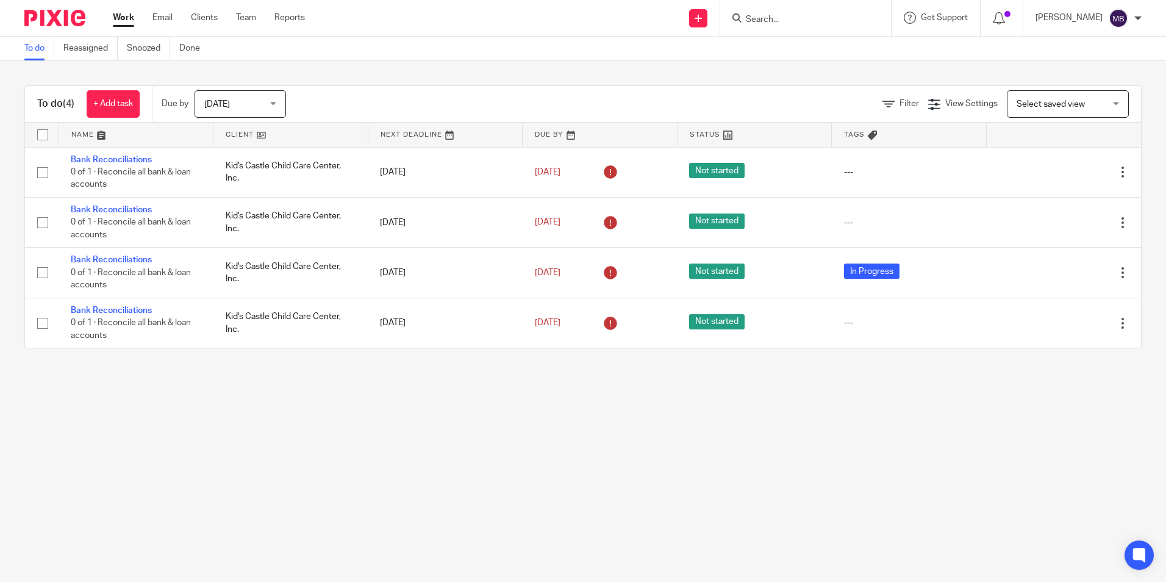  Describe the element at coordinates (194, 48) in the screenshot. I see `a: Done` at that location.